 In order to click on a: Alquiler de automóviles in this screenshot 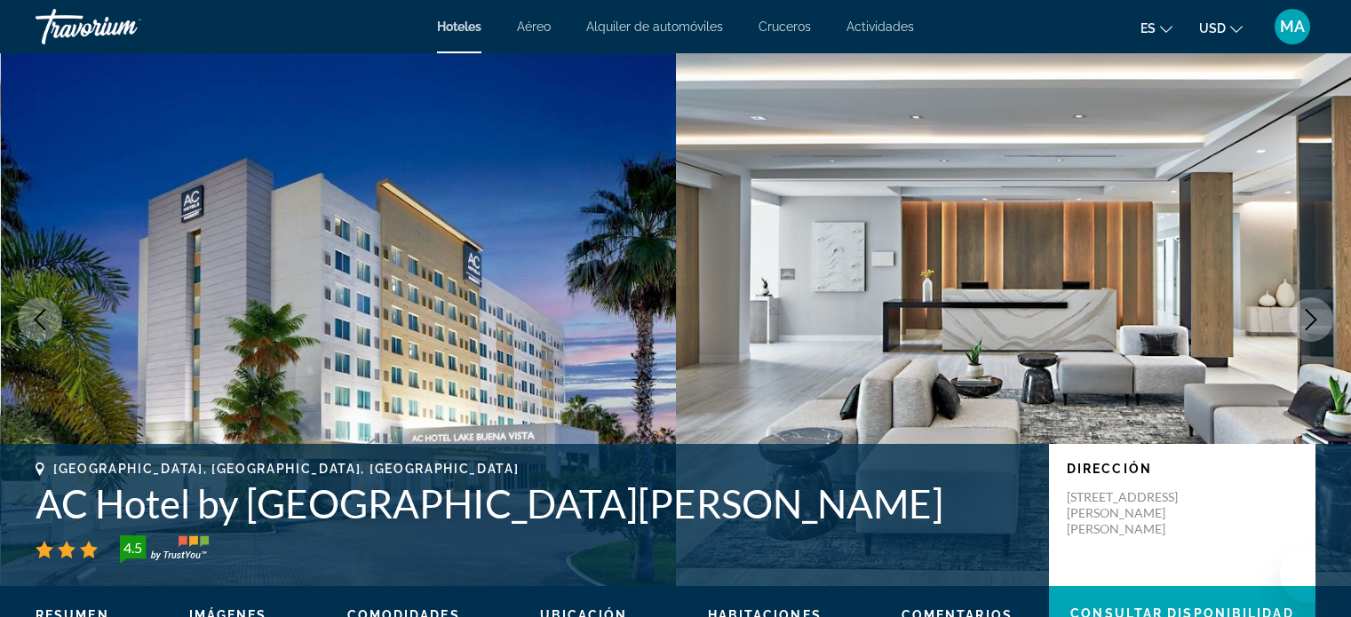, I will do `click(655, 27)`.